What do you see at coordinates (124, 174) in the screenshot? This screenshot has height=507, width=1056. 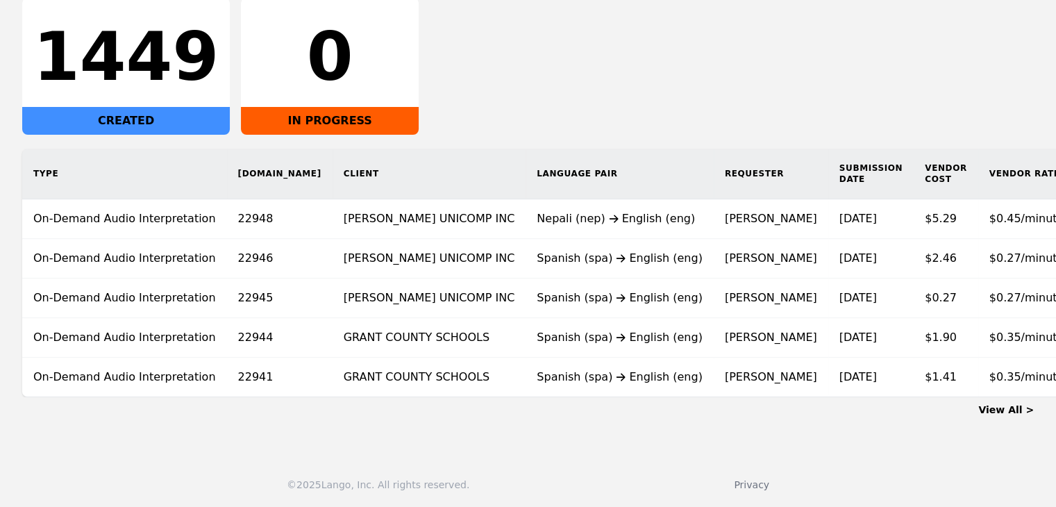 I see `th: Type` at bounding box center [124, 174].